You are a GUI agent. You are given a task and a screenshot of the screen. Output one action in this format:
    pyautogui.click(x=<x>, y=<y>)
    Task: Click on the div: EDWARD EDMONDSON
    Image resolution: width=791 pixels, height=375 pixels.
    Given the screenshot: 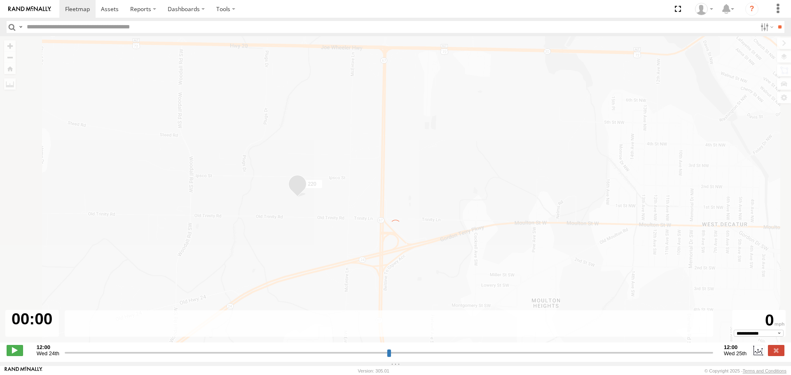 What is the action you would take?
    pyautogui.click(x=704, y=9)
    